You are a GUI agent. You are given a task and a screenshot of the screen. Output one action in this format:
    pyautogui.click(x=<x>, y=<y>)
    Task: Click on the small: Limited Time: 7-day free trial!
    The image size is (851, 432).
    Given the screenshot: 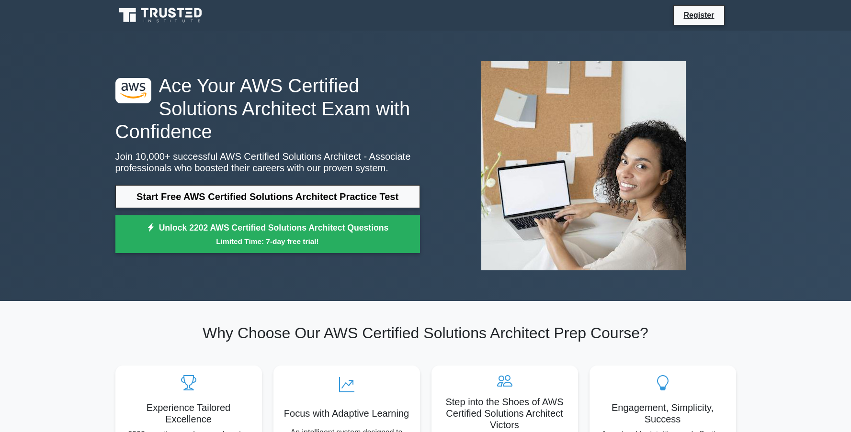 What is the action you would take?
    pyautogui.click(x=268, y=241)
    